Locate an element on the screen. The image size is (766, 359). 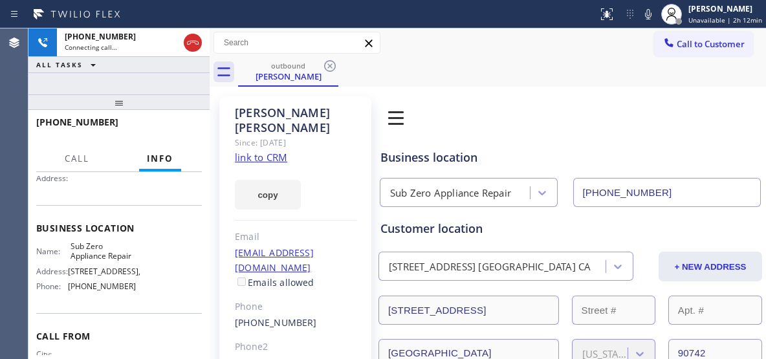
div: Mike Bassaly is located at coordinates (288, 71).